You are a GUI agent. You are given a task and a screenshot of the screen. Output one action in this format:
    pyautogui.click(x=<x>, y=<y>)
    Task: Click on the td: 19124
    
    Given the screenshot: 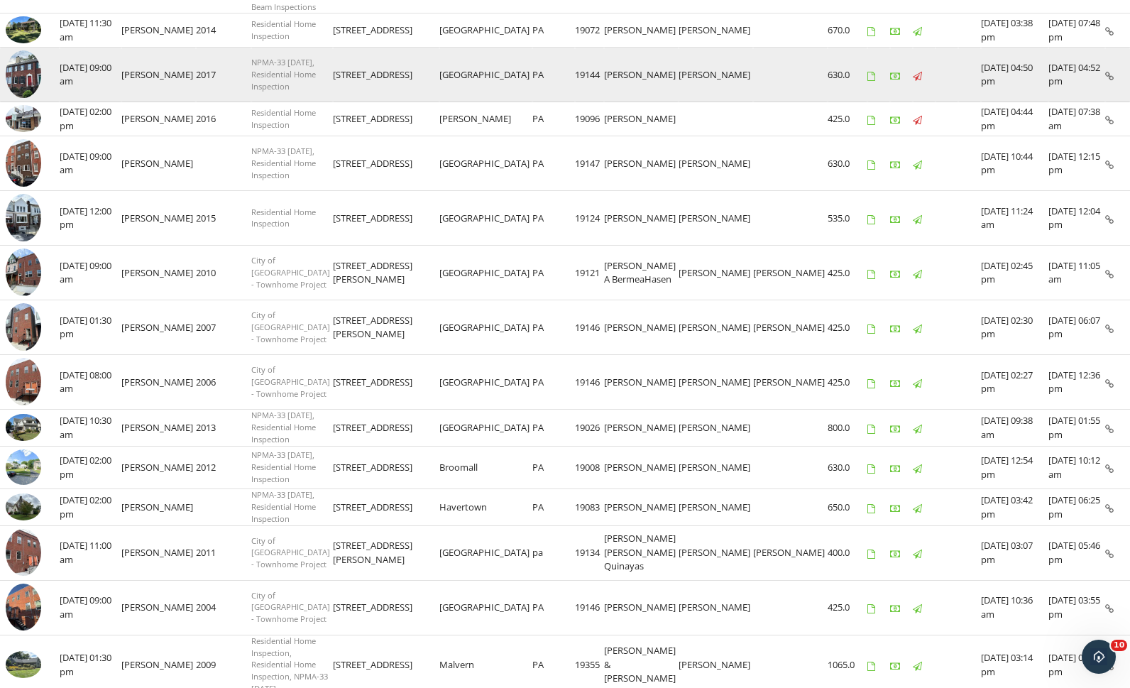 What is the action you would take?
    pyautogui.click(x=589, y=218)
    